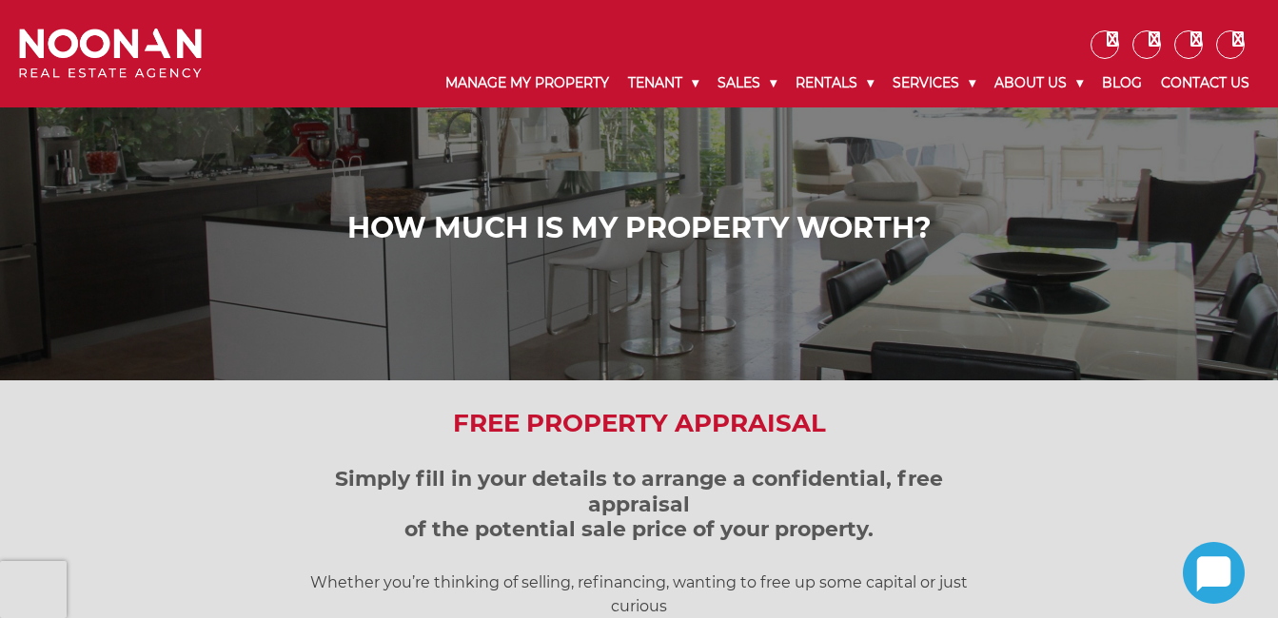 The height and width of the screenshot is (618, 1278). I want to click on h2: Free Property Appraisal, so click(638, 423).